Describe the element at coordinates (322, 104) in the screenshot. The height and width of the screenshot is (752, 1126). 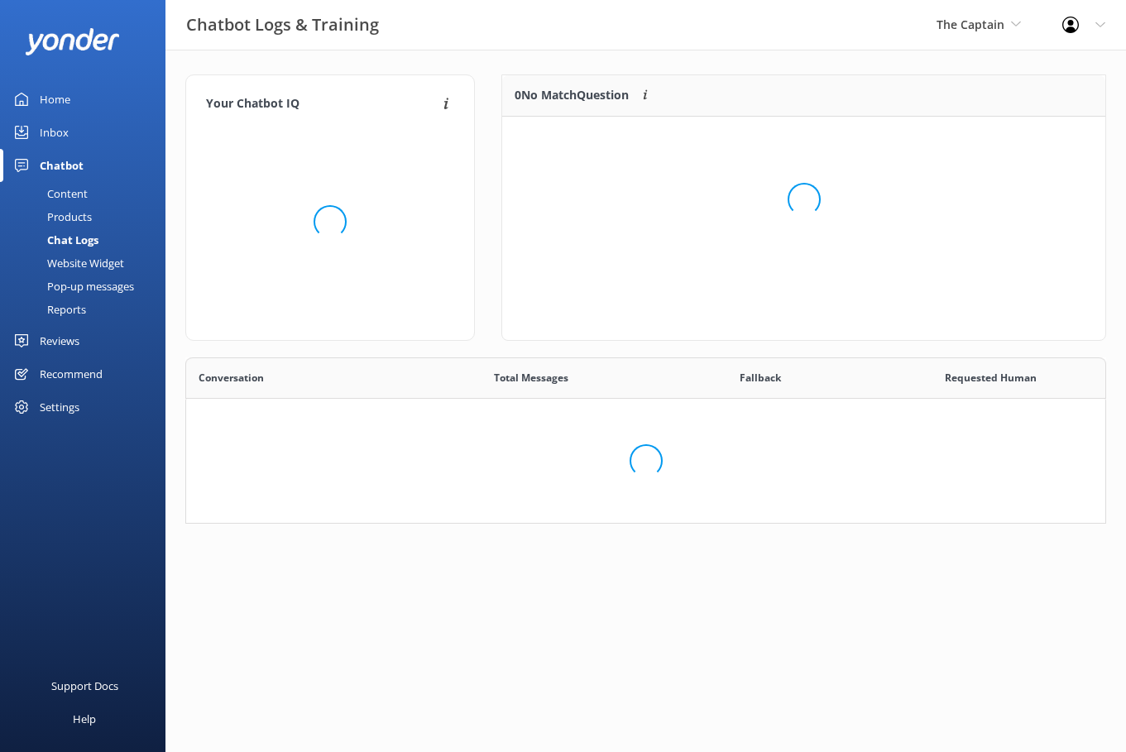
I see `h4: Your Chatbot IQ` at that location.